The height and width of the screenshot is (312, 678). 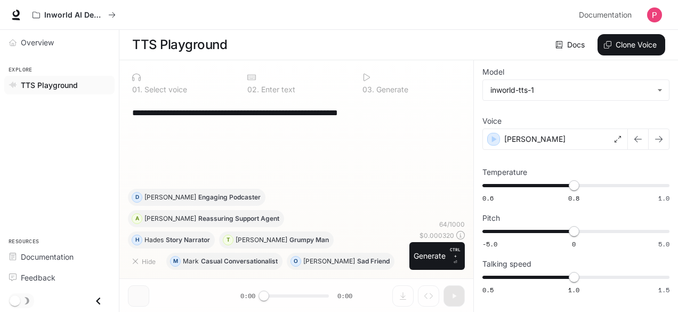 What do you see at coordinates (154, 240) in the screenshot?
I see `p: Hades` at bounding box center [154, 240].